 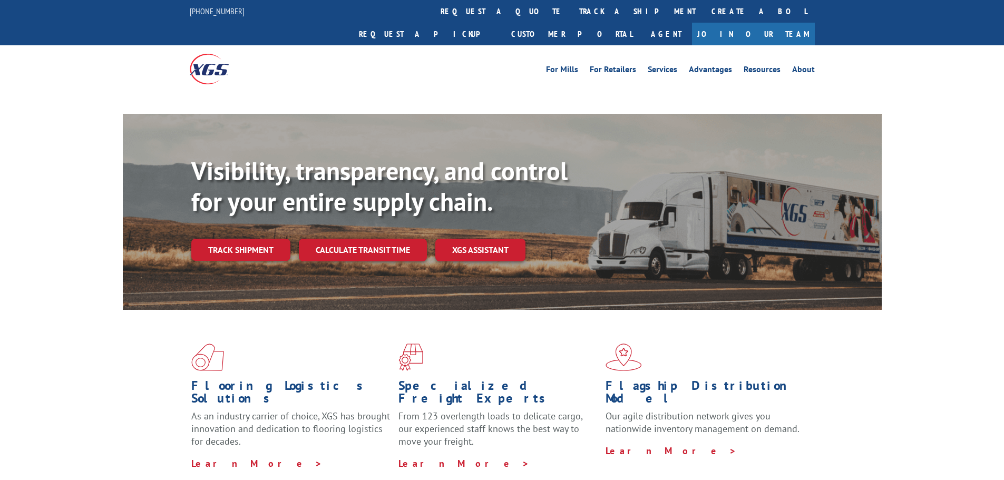 I want to click on img: xgs-icon-flagship-distribution-model-red, so click(x=624, y=357).